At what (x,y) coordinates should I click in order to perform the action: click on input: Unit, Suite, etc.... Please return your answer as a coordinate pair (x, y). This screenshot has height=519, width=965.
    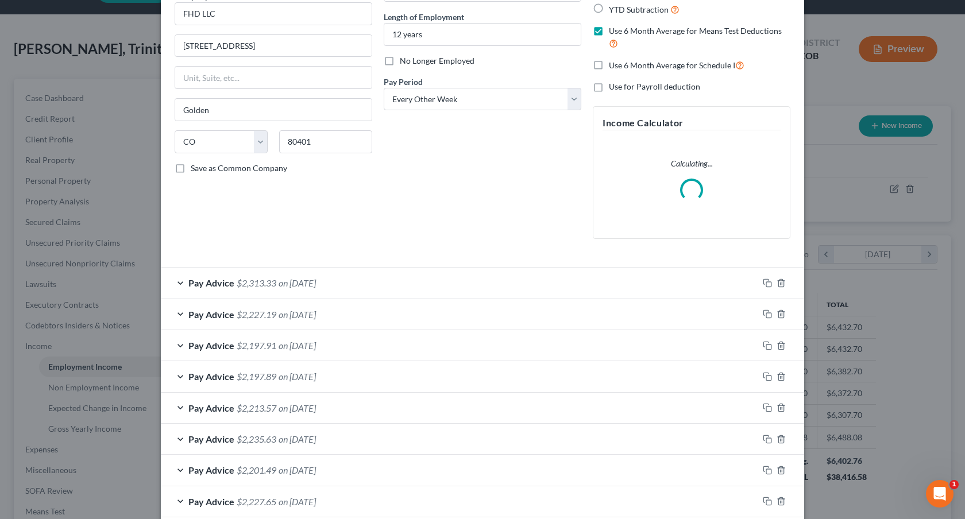
    Looking at the image, I should click on (273, 78).